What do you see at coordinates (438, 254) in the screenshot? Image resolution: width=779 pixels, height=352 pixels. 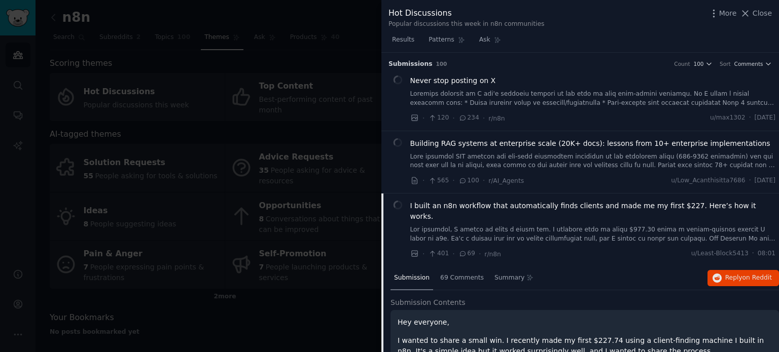 I see `span: 401` at bounding box center [438, 254].